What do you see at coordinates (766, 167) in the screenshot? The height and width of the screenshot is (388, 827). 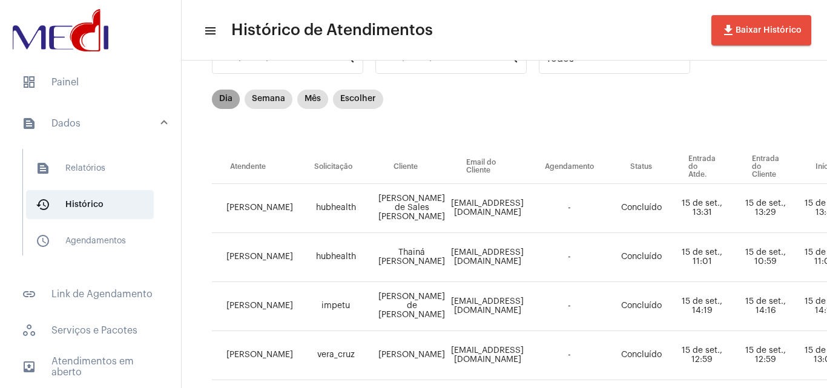 I see `th: Entrada do Cliente` at bounding box center [766, 167].